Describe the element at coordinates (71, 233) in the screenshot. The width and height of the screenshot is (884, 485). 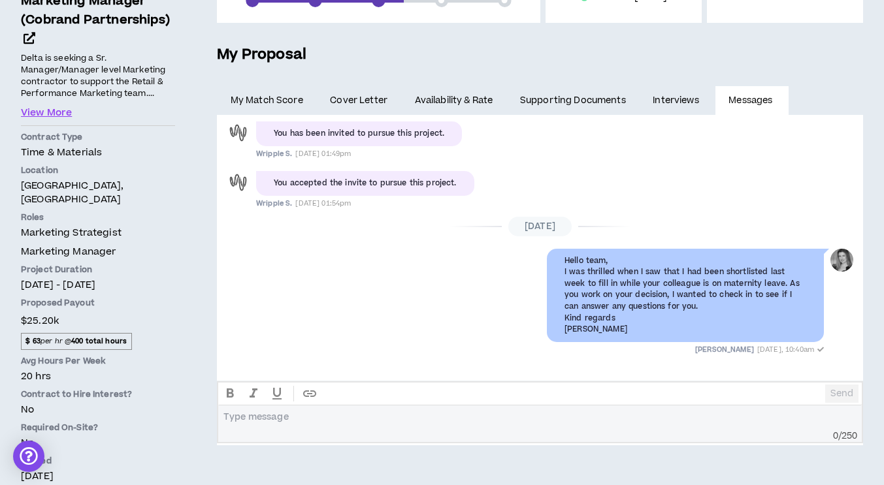
I see `span: Marketing Strategist` at that location.